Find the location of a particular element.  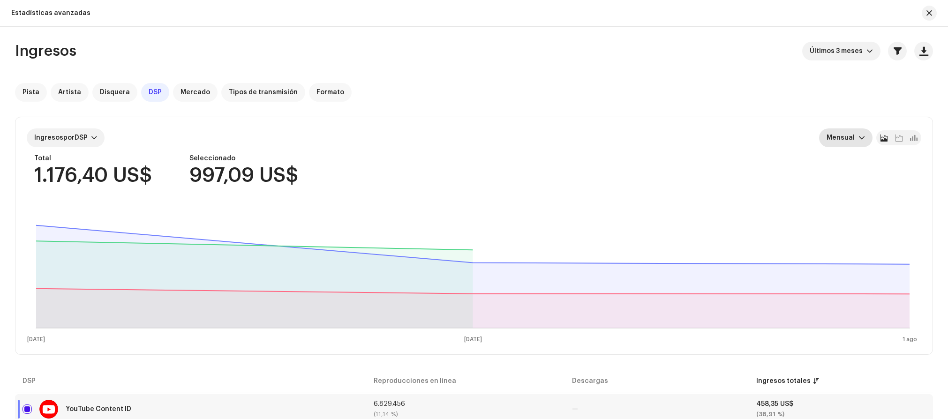

span: Formato is located at coordinates (330, 92).